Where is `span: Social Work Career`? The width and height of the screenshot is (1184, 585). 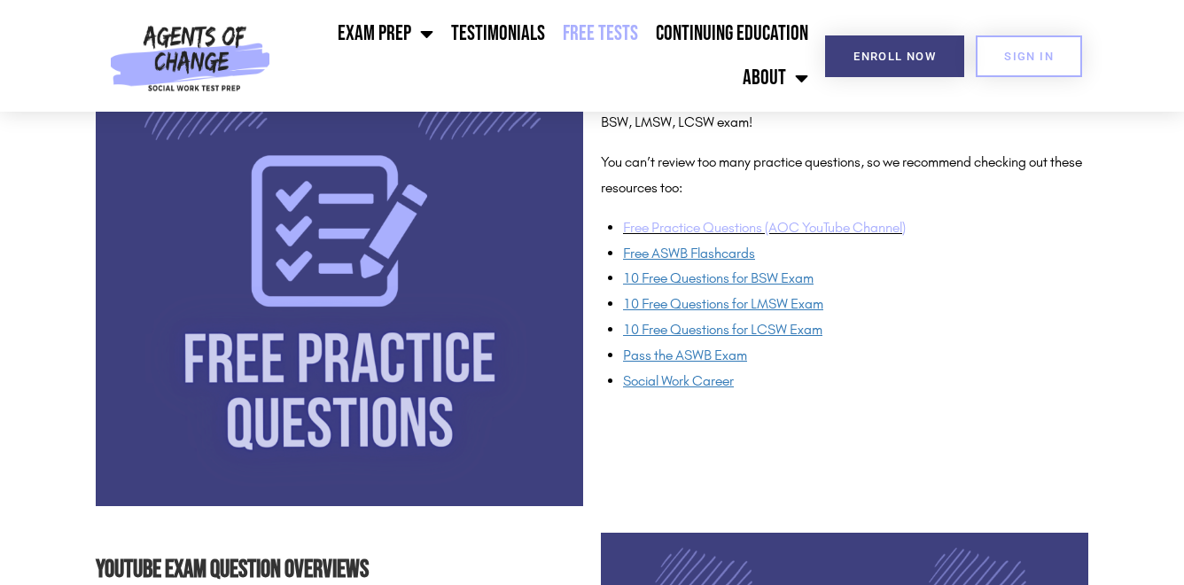 span: Social Work Career is located at coordinates (678, 380).